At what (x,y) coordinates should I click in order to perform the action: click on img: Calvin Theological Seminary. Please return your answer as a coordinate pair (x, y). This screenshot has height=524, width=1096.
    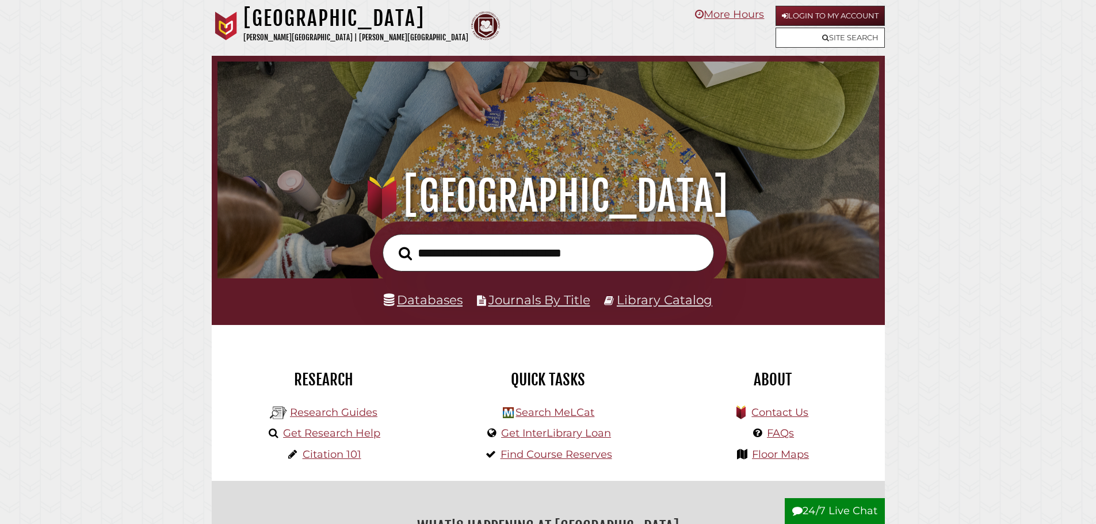
    Looking at the image, I should click on (486, 26).